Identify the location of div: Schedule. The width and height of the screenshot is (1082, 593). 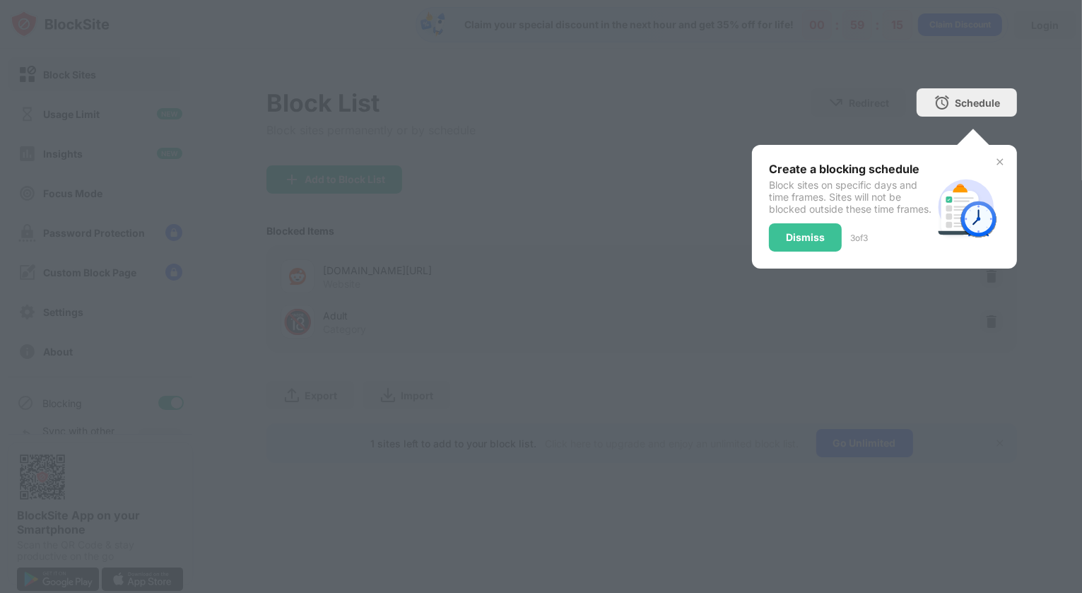
(978, 103).